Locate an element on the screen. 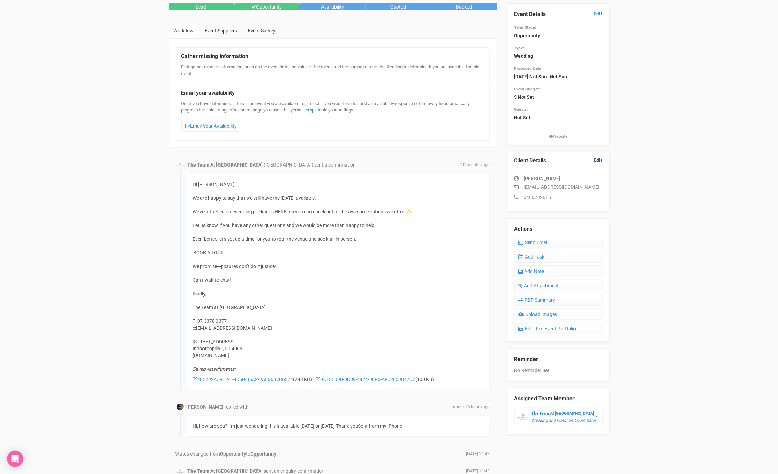  a: Upload Images is located at coordinates (559, 314).